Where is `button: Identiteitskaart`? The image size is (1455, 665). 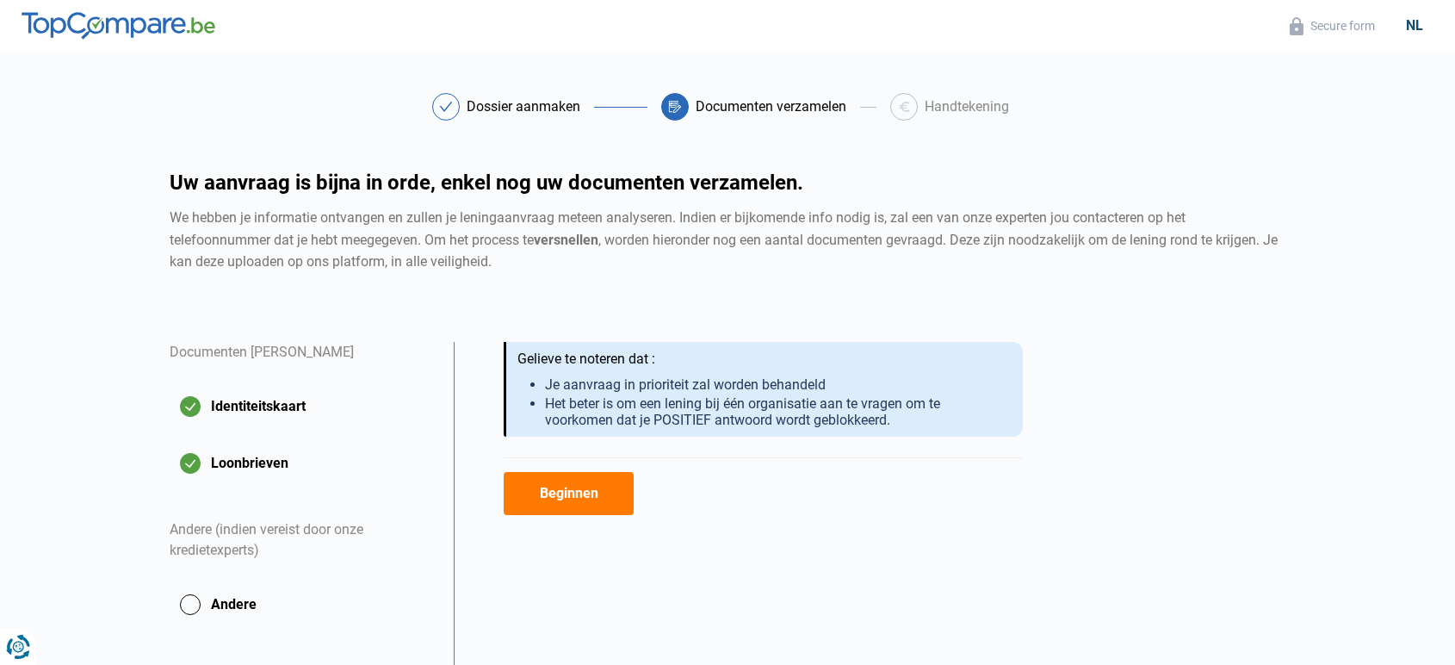 button: Identiteitskaart is located at coordinates (301, 406).